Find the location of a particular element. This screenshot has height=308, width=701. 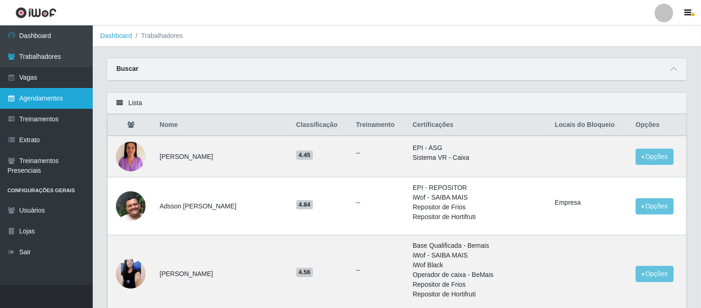

a: Dashboard is located at coordinates (116, 36).